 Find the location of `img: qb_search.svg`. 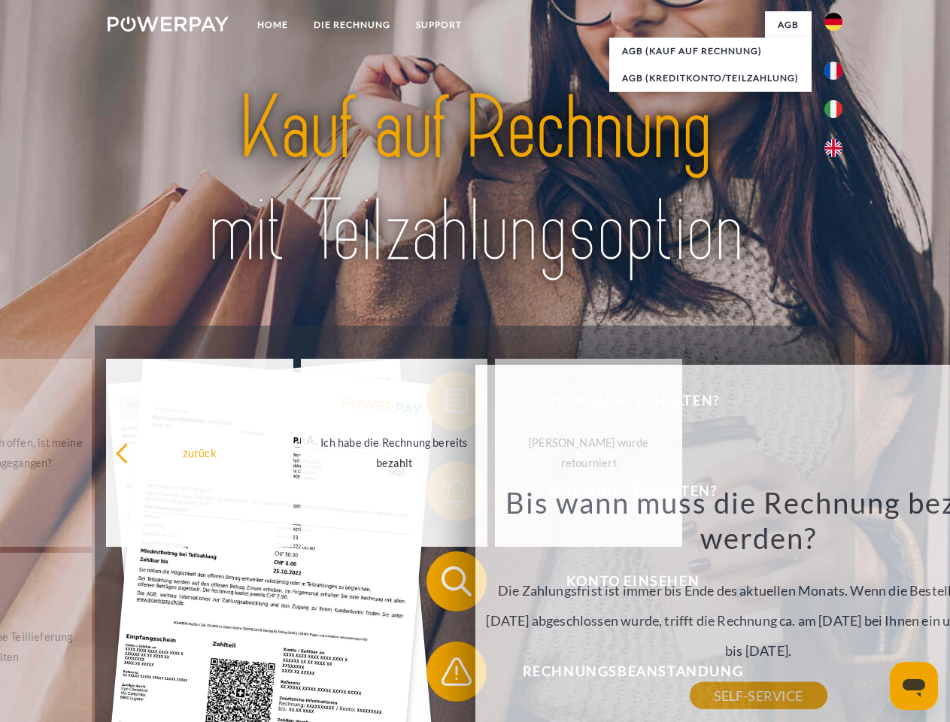

img: qb_search.svg is located at coordinates (457, 582).